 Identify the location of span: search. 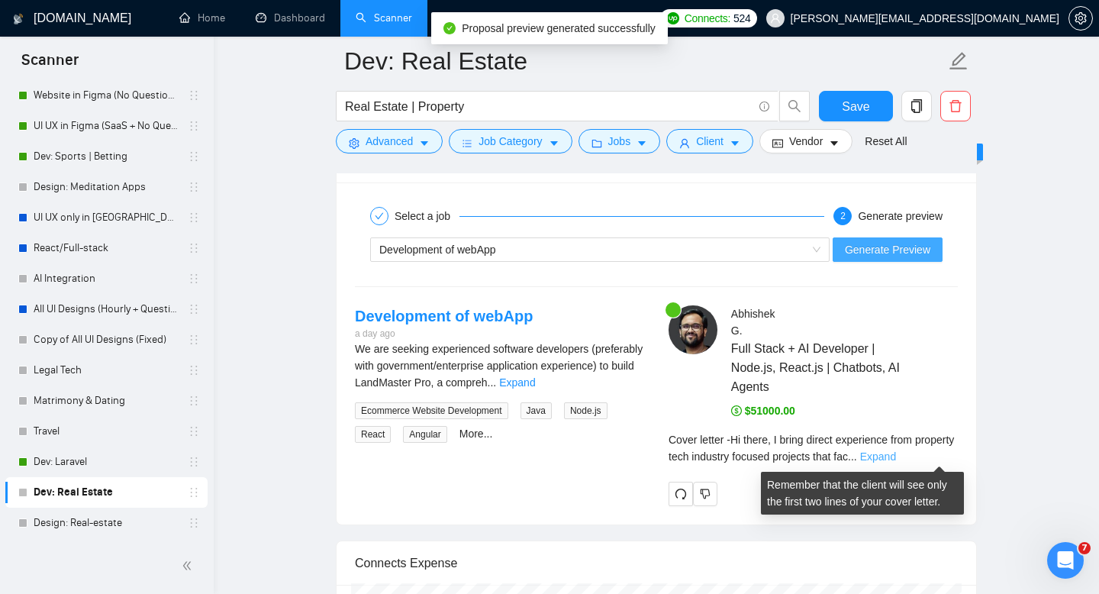
(794, 106).